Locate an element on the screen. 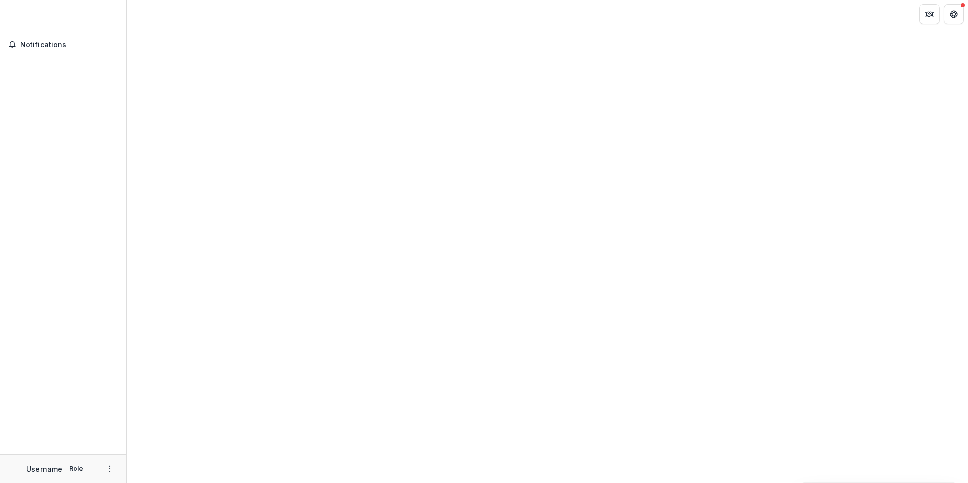 The height and width of the screenshot is (483, 968). button: Get Help is located at coordinates (954, 14).